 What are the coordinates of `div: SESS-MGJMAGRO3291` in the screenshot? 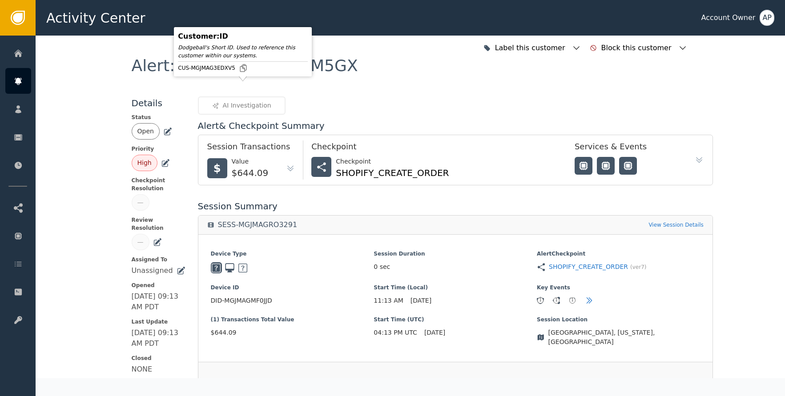 It's located at (257, 225).